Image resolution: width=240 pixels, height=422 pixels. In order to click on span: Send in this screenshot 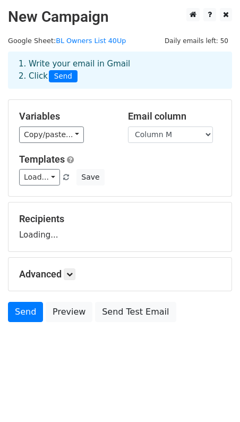, I will do `click(63, 76)`.